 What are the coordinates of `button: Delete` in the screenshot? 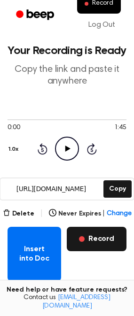 It's located at (18, 214).